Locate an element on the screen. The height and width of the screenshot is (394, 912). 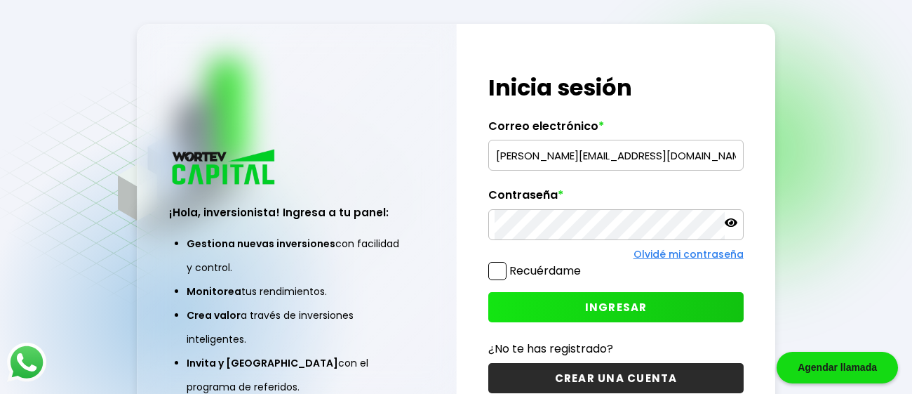
button: CREAR UNA CUENTA is located at coordinates (616, 378).